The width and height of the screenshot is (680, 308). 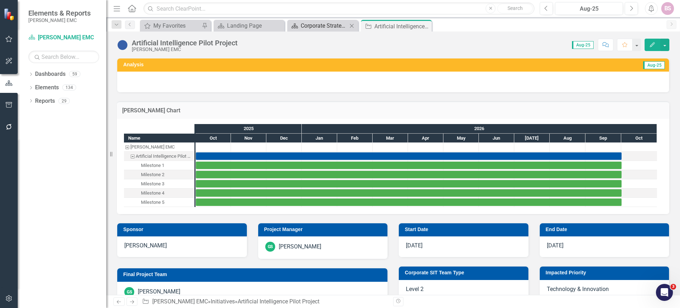 I want to click on div: Dec, so click(x=284, y=138).